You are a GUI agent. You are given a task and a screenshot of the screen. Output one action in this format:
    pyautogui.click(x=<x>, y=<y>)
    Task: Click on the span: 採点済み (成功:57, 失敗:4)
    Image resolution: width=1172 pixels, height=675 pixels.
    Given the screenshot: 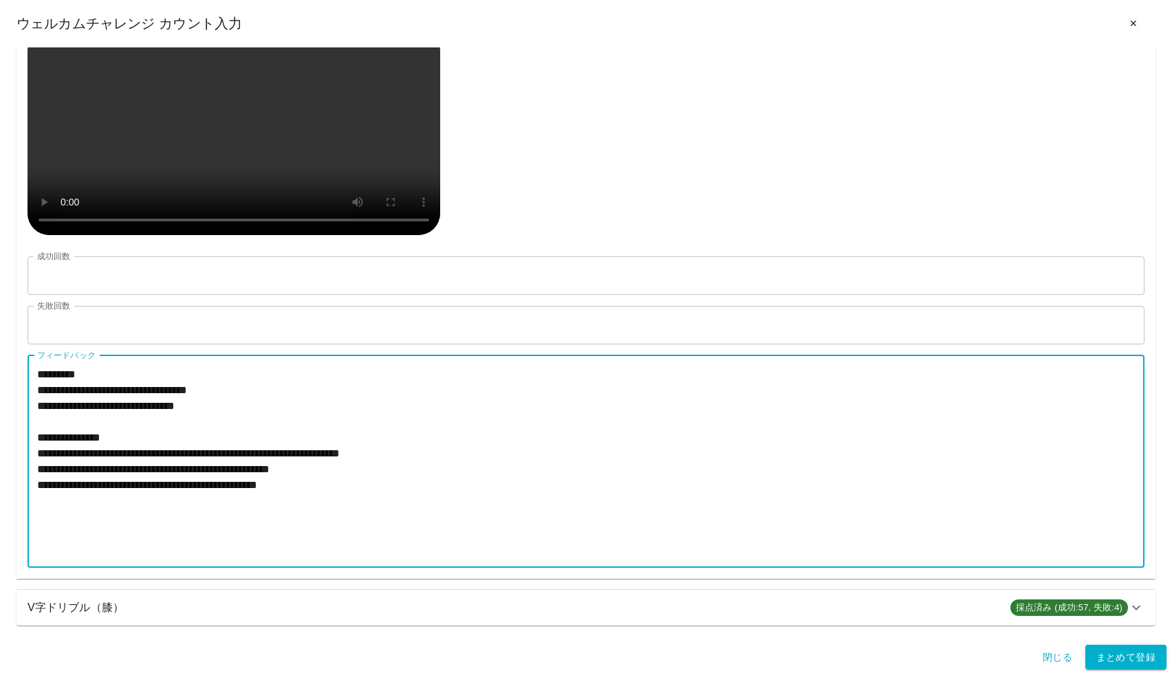 What is the action you would take?
    pyautogui.click(x=1069, y=608)
    